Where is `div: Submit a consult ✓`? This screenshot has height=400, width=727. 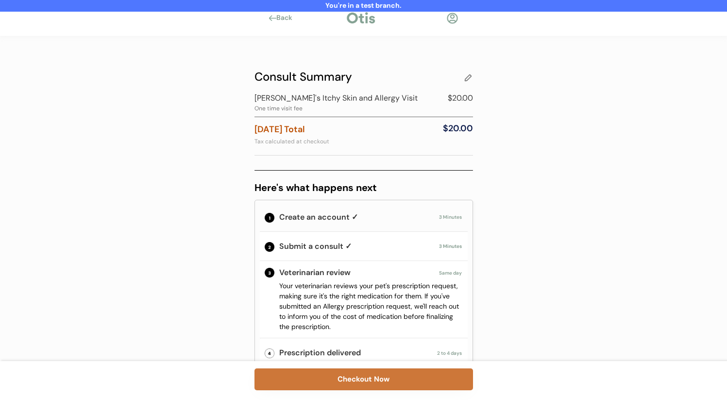 div: Submit a consult ✓ is located at coordinates (352, 246).